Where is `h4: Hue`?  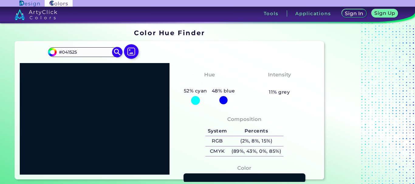
h4: Hue is located at coordinates (209, 75).